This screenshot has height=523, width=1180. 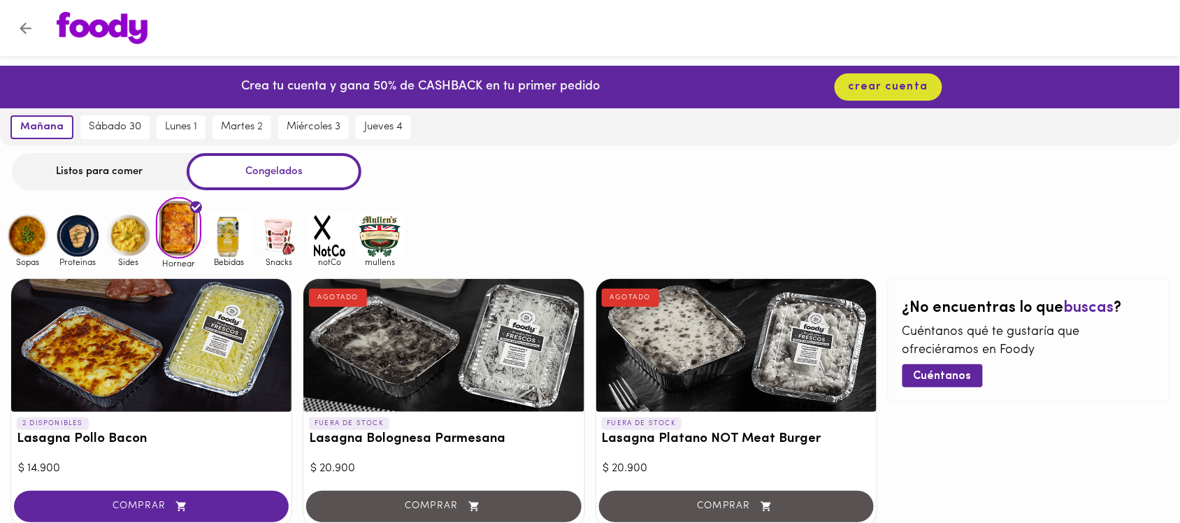 I want to click on span: buscas, so click(x=1089, y=307).